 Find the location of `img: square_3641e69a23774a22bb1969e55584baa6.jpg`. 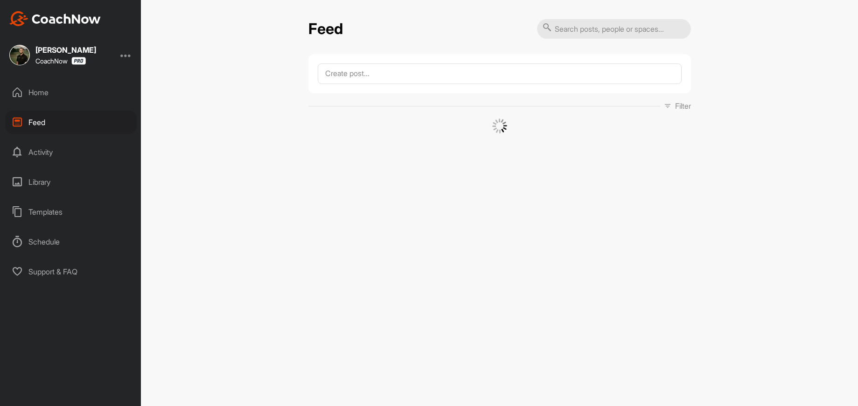

img: square_3641e69a23774a22bb1969e55584baa6.jpg is located at coordinates (20, 55).